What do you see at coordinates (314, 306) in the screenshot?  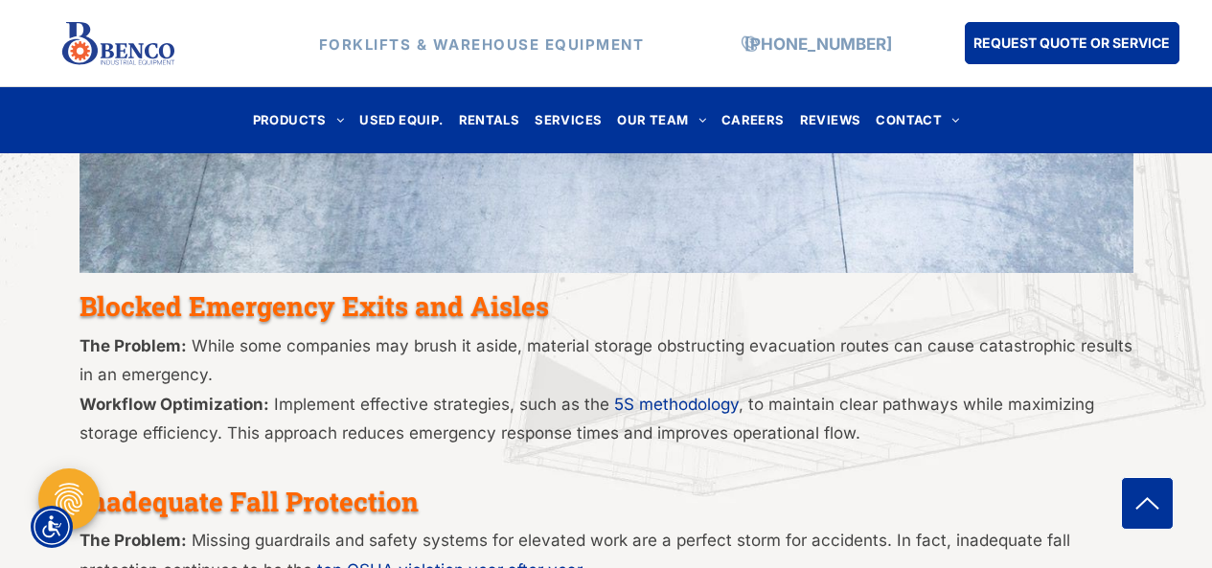 I see `strong: Blocked Emergency Exits and Aisles` at bounding box center [314, 306].